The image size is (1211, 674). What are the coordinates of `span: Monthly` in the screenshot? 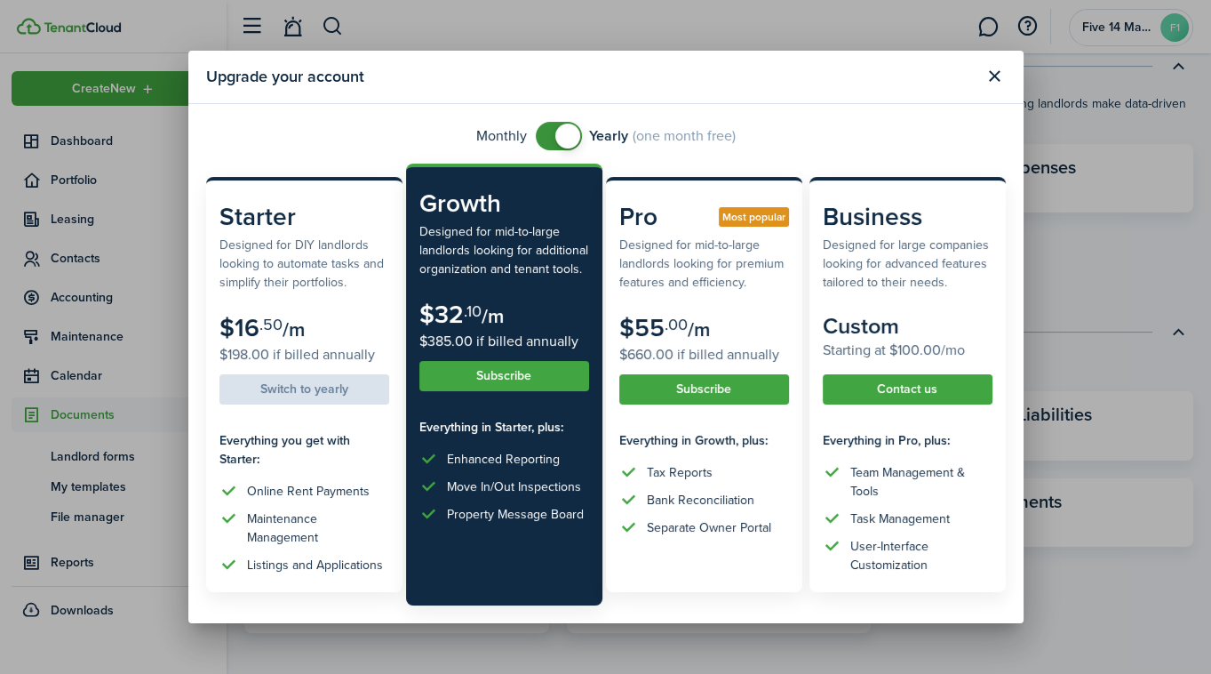 It's located at (501, 136).